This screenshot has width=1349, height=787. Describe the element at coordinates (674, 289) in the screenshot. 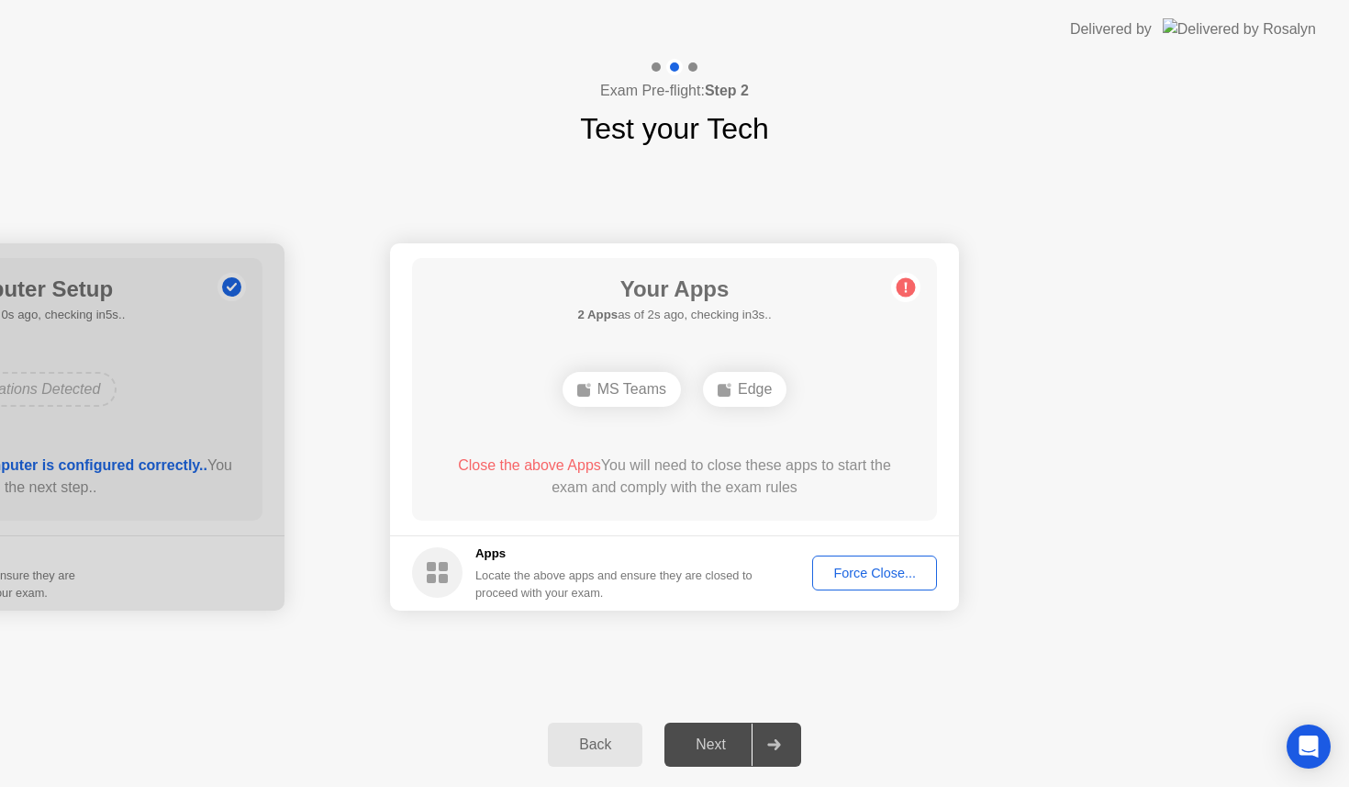

I see `h1: Your Apps` at that location.